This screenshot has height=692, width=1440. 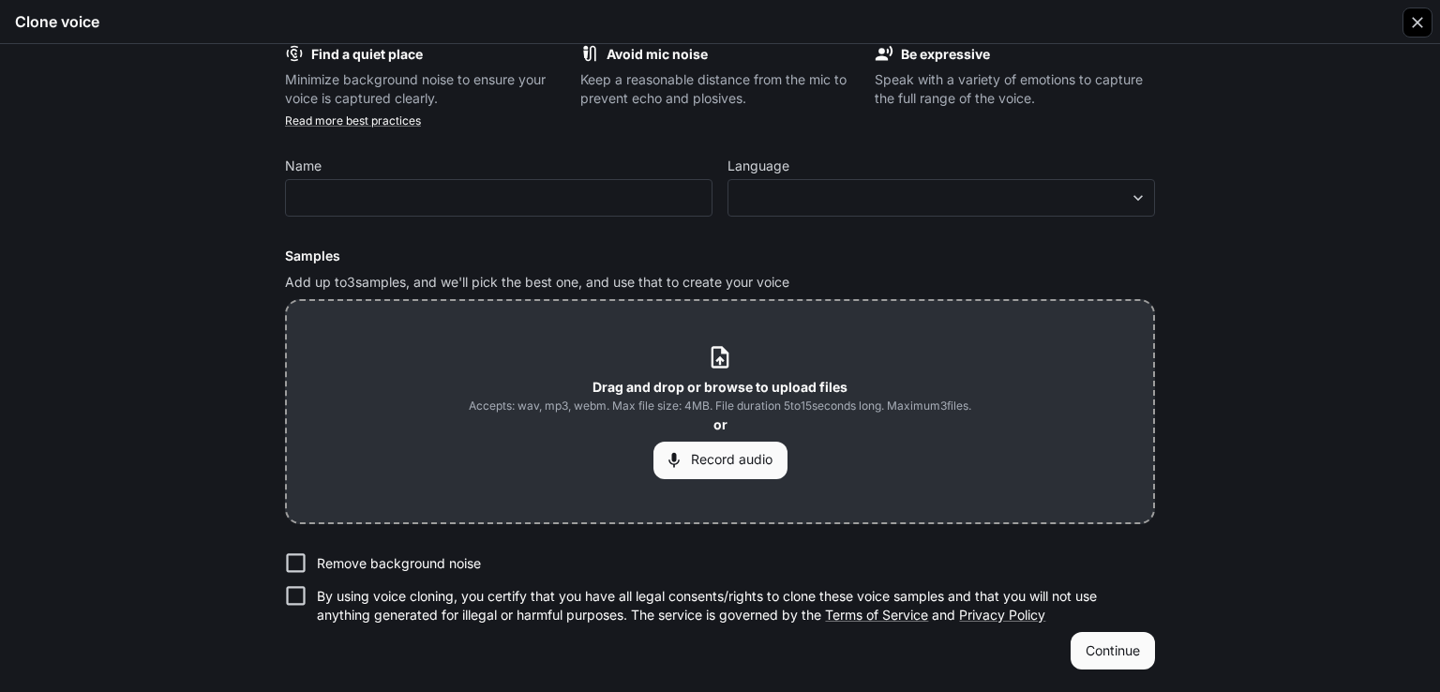 What do you see at coordinates (303, 166) in the screenshot?
I see `p: Name` at bounding box center [303, 166].